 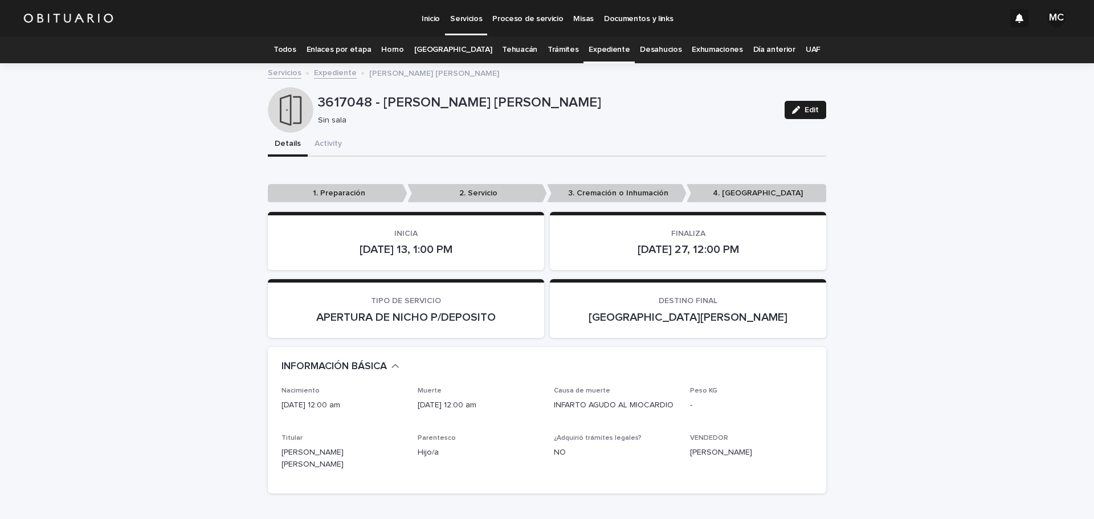 I want to click on p: Hijo/a, so click(x=479, y=452).